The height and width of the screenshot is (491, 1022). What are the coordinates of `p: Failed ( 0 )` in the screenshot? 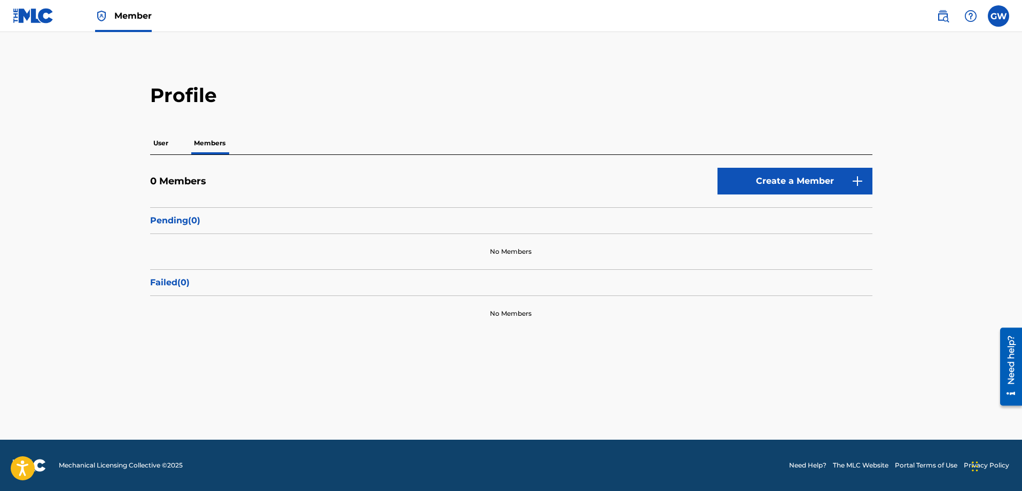 It's located at (511, 283).